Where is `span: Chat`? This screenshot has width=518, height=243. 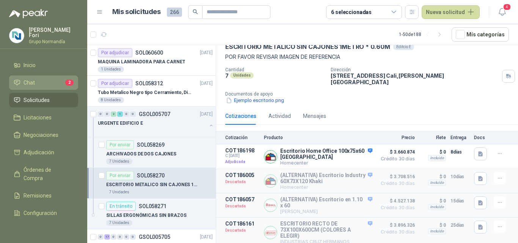
span: Chat is located at coordinates (29, 83).